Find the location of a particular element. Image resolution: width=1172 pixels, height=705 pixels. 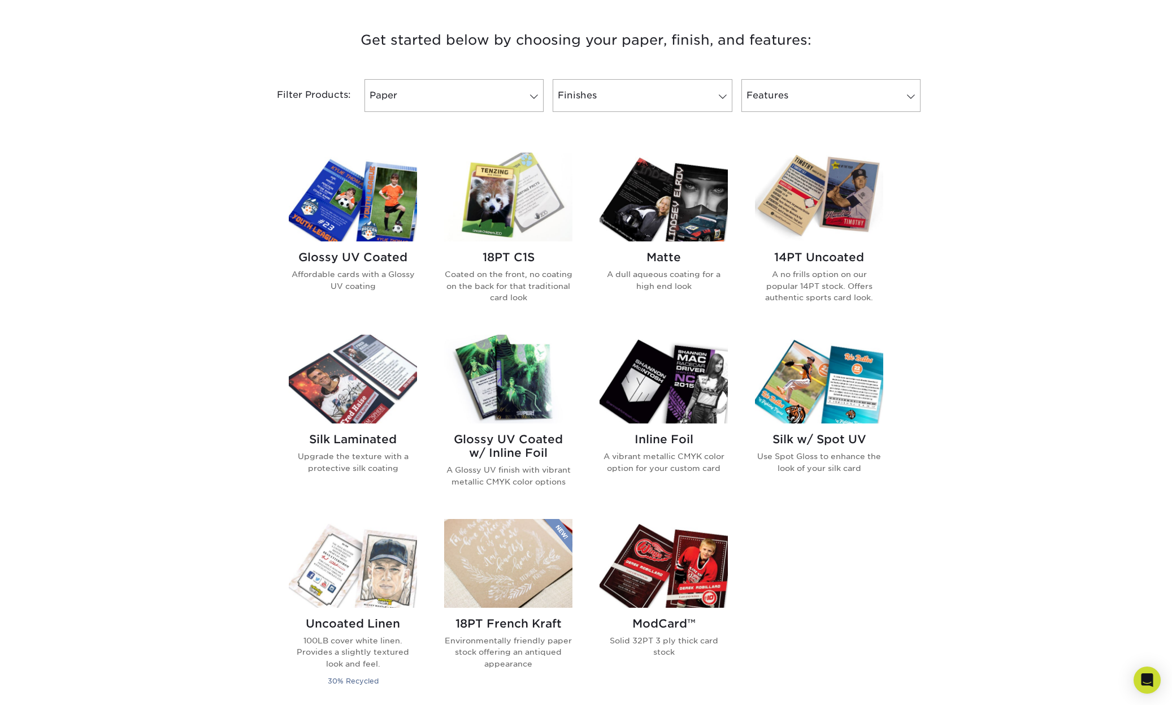

img: ModCard™ Trading Cards is located at coordinates (664, 563).